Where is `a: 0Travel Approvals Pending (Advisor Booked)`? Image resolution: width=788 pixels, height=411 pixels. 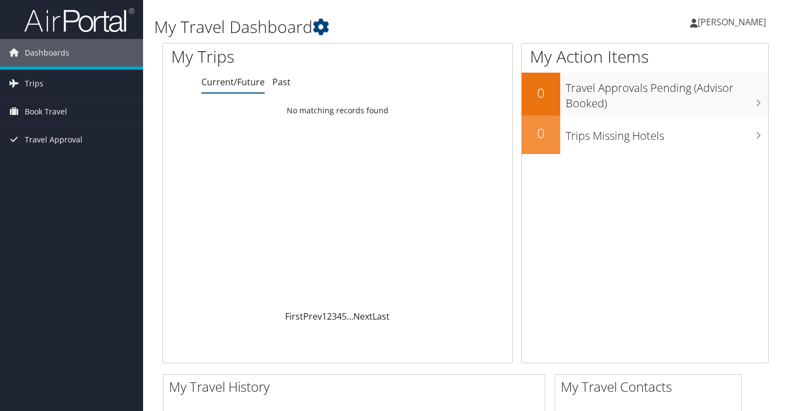 a: 0Travel Approvals Pending (Advisor Booked) is located at coordinates (645, 94).